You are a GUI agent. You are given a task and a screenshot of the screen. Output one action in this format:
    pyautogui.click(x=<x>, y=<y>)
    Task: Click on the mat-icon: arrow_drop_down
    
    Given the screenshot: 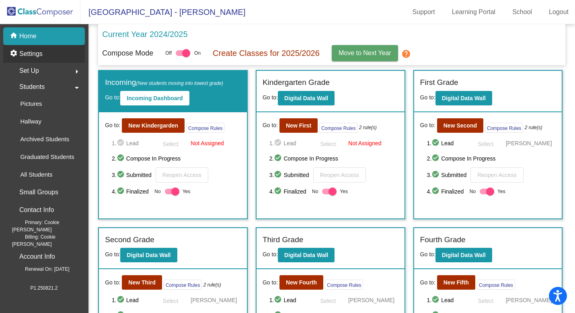 What is the action you would take?
    pyautogui.click(x=77, y=88)
    